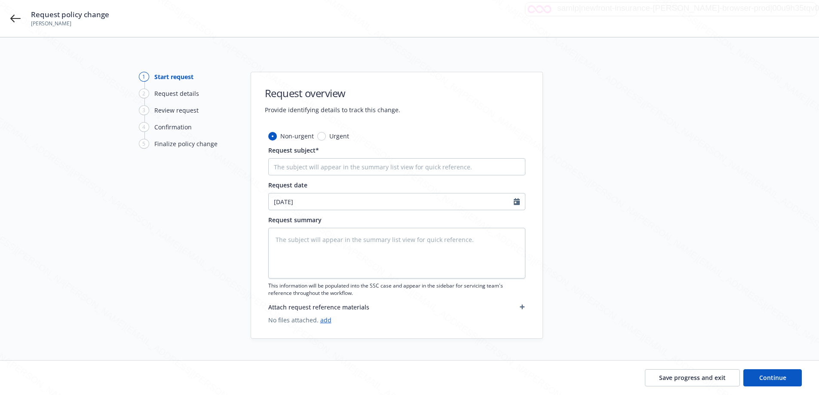  I want to click on div: 2, so click(144, 93).